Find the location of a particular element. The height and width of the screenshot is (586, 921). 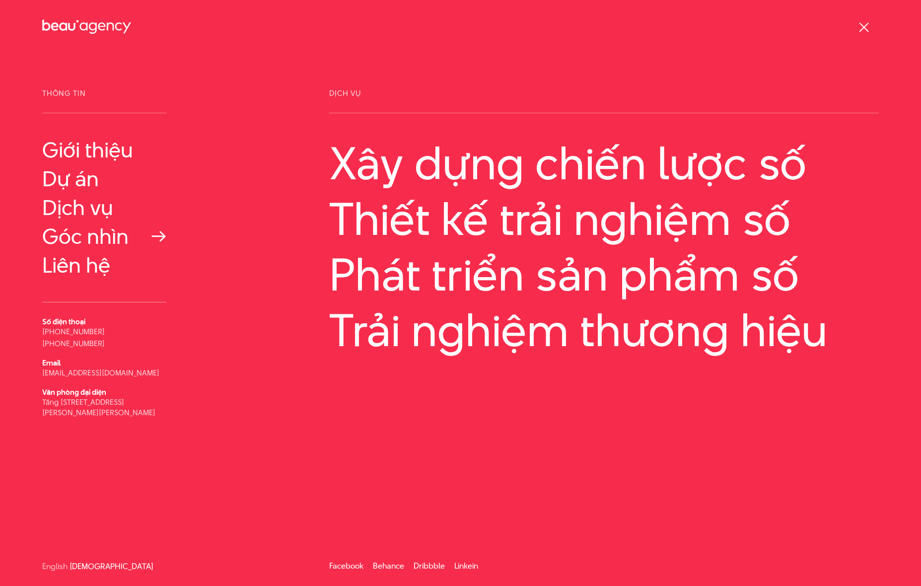

a: Dịch vụ is located at coordinates (104, 208).